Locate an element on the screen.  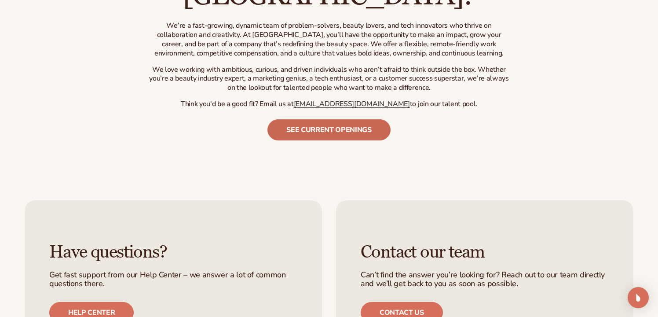
a: See current openings is located at coordinates (329, 130).